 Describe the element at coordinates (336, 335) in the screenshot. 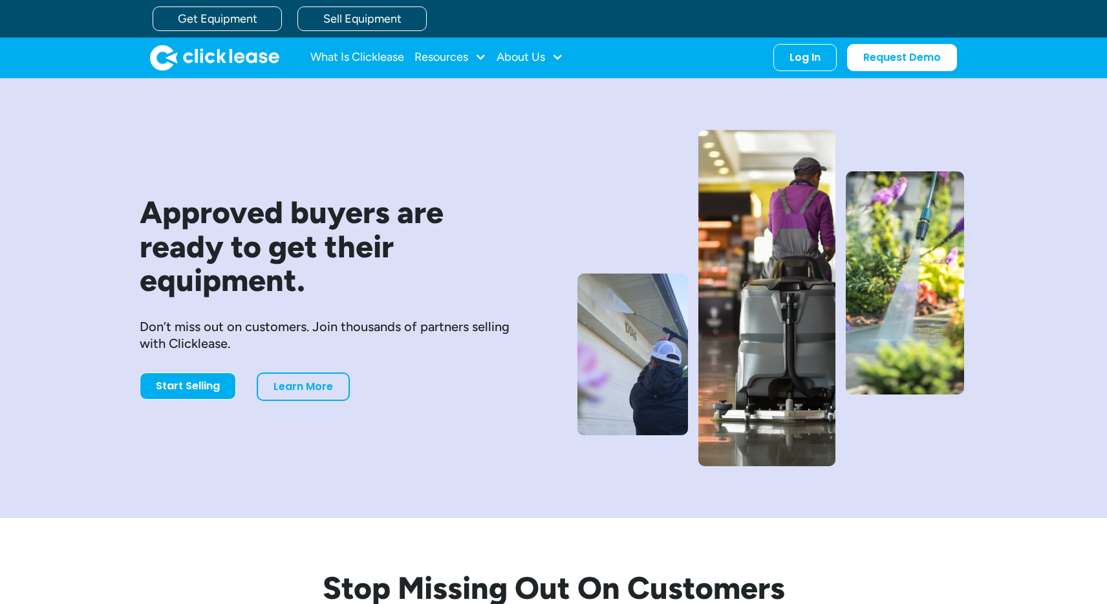

I see `div: Don’t miss out on customers. Join thousands of partners selling with Clicklease.` at that location.